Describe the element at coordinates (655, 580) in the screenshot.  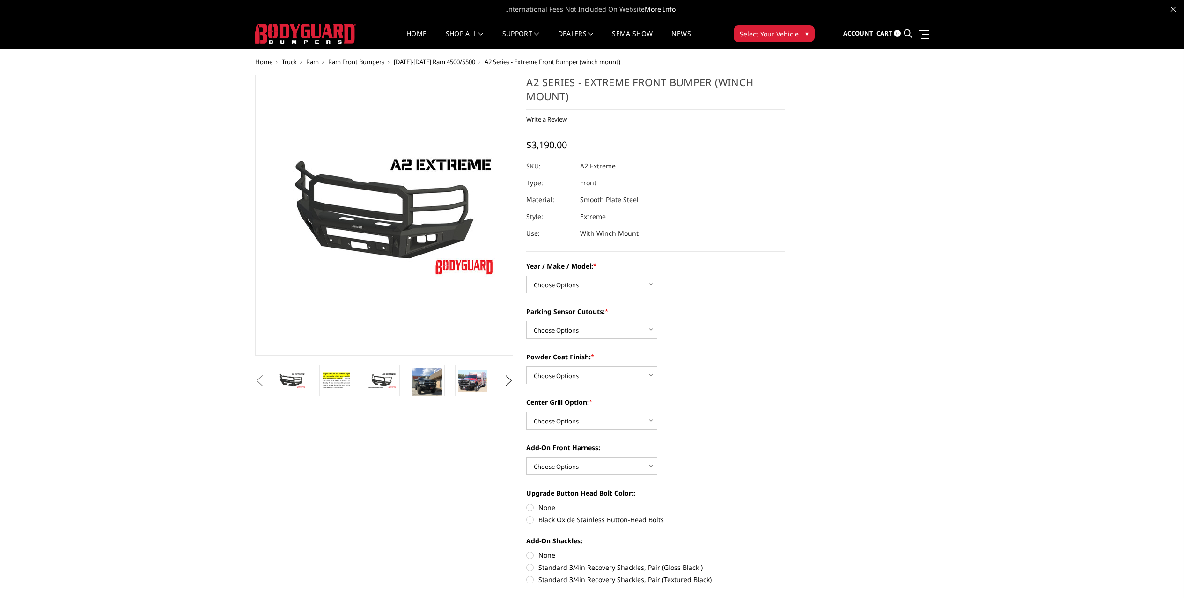
I see `label: Standard 3/4in Recovery Shackles, Pair (Textured Black)` at that location.